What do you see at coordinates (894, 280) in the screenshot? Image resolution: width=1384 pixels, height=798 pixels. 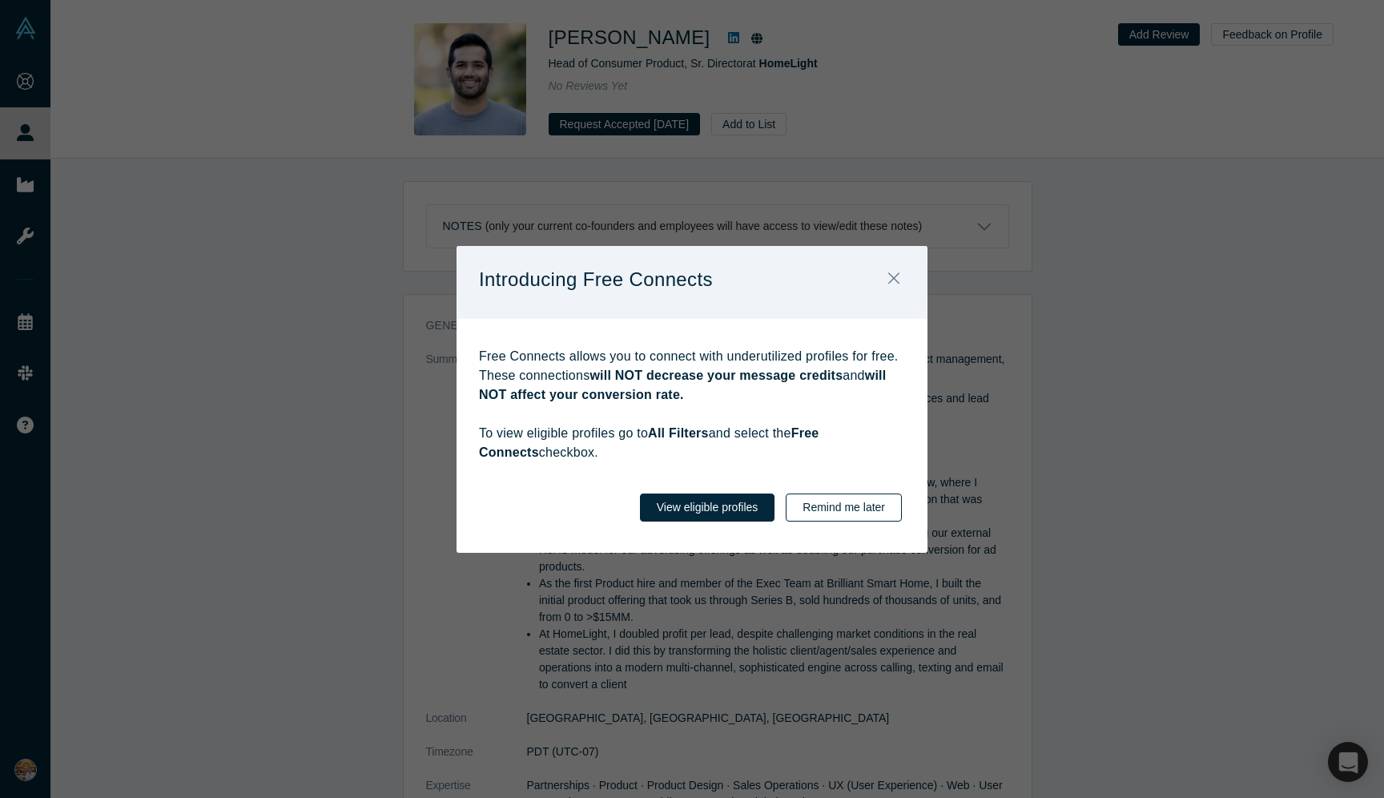 I see `button: Close` at bounding box center [894, 280].